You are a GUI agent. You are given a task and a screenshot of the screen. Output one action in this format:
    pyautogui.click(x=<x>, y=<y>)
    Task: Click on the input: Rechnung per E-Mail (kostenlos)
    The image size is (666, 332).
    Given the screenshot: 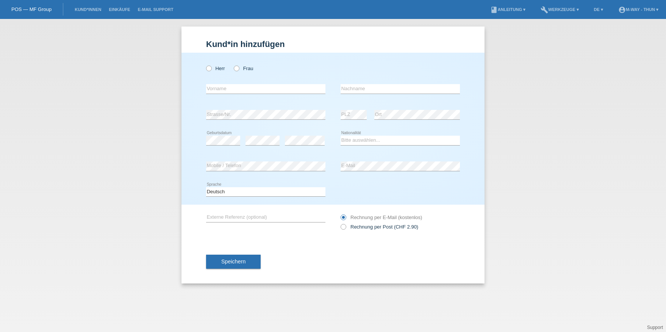 What is the action you would take?
    pyautogui.click(x=343, y=219)
    